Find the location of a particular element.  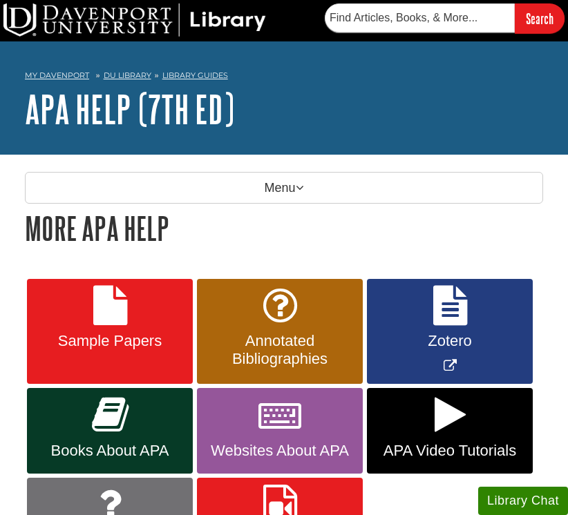

span: Sample Papers is located at coordinates (110, 341).